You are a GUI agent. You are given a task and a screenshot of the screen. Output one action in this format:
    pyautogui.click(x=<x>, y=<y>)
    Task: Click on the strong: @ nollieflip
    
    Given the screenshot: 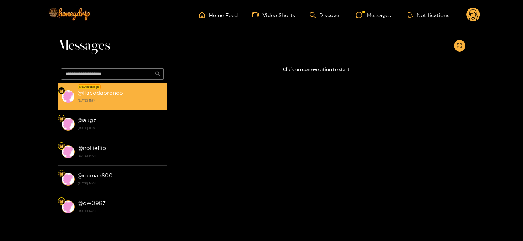 What is the action you would take?
    pyautogui.click(x=92, y=148)
    